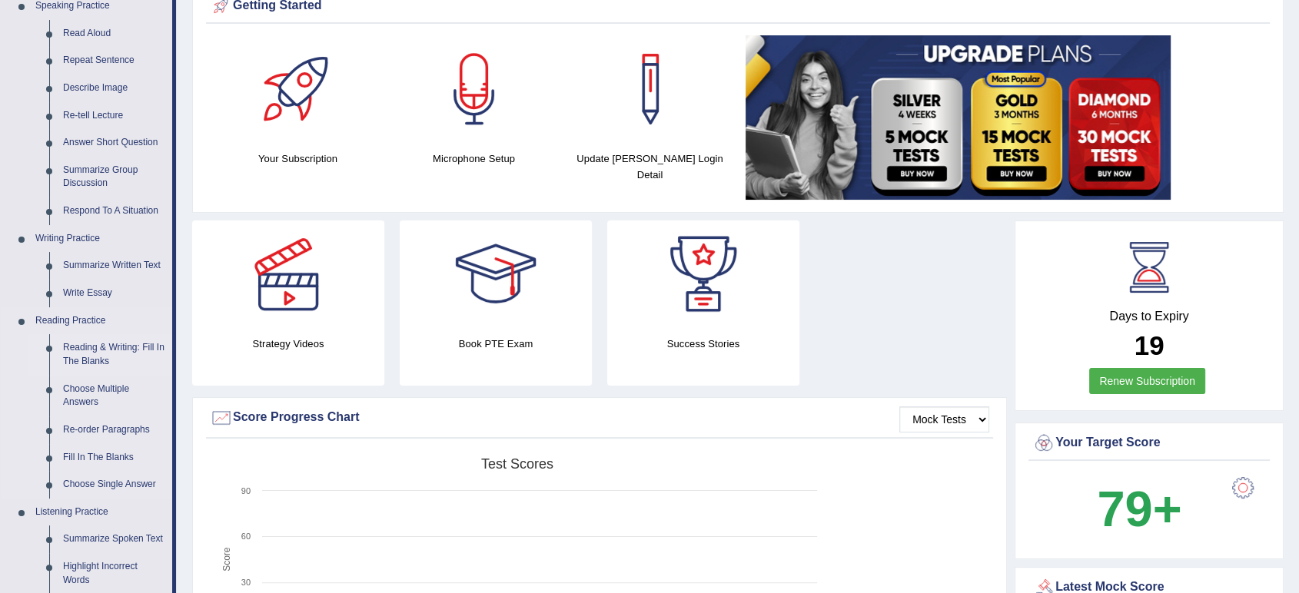 This screenshot has width=1299, height=593. I want to click on a: Renew Subscription, so click(1146, 381).